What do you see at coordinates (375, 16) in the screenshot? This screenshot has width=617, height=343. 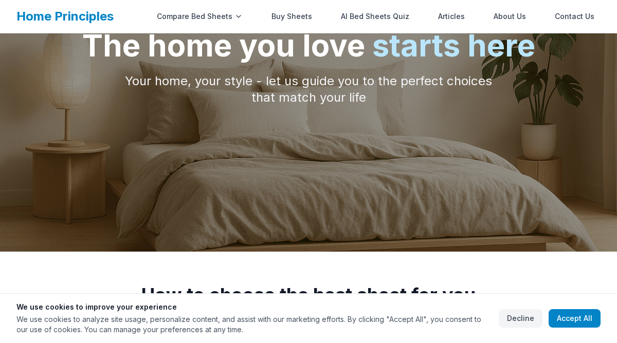 I see `a: AI Bed Sheets Quiz` at bounding box center [375, 16].